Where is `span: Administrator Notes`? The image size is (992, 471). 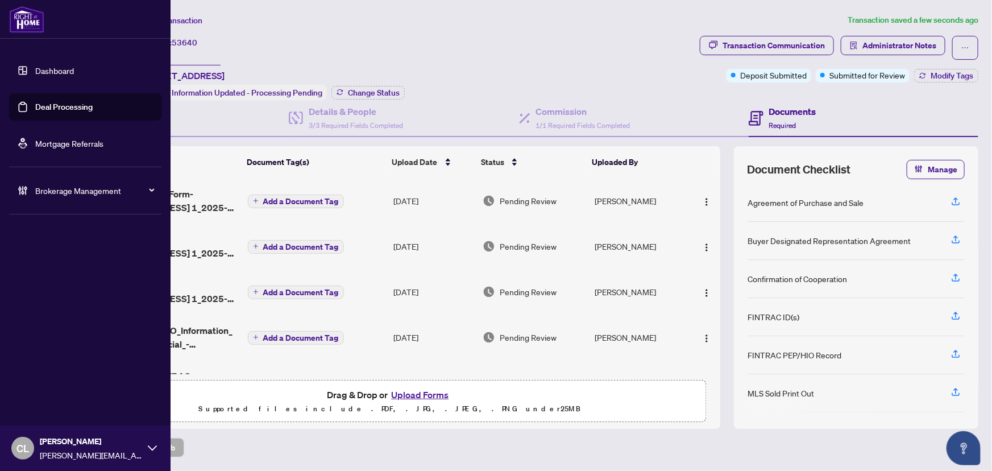
span: Administrator Notes is located at coordinates (899, 45).